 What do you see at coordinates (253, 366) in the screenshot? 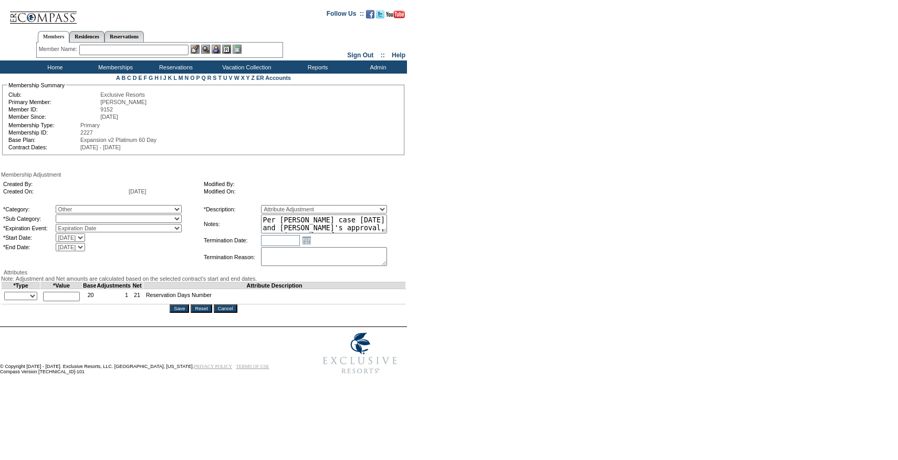
I see `a: TERMS OF USE` at bounding box center [253, 366].